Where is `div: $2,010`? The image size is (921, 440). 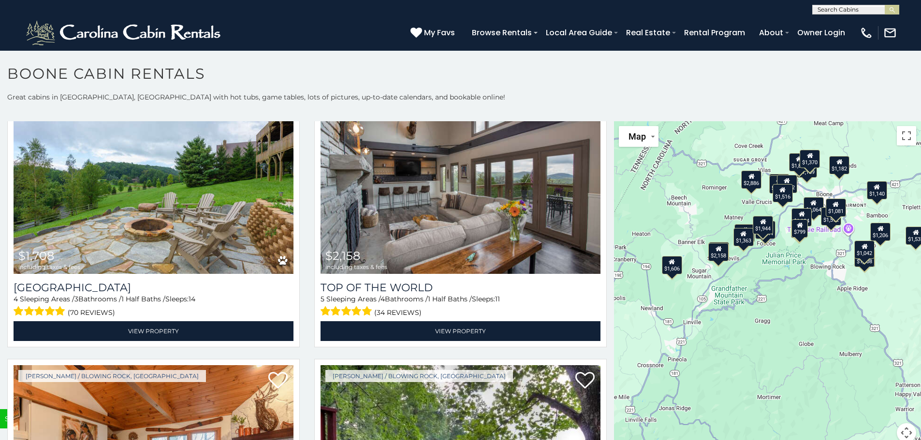 div: $2,010 is located at coordinates (745, 233).